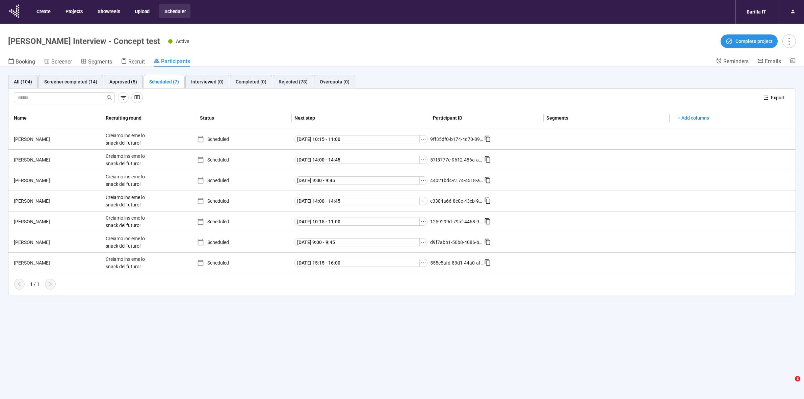 The image size is (804, 399). What do you see at coordinates (150, 118) in the screenshot?
I see `th: Recruiting round` at bounding box center [150, 118].